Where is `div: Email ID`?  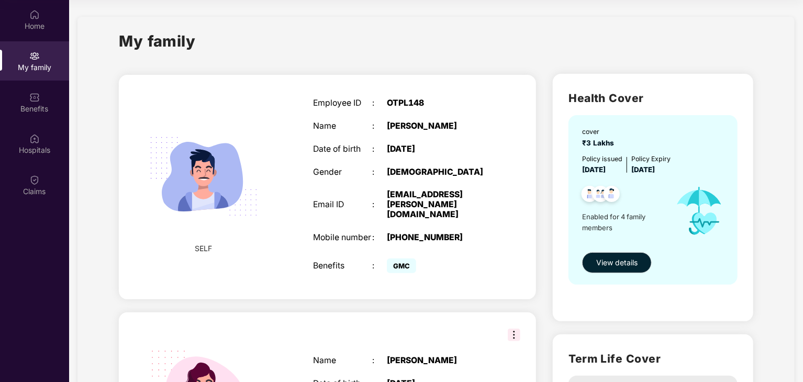 div: Email ID is located at coordinates (342, 205).